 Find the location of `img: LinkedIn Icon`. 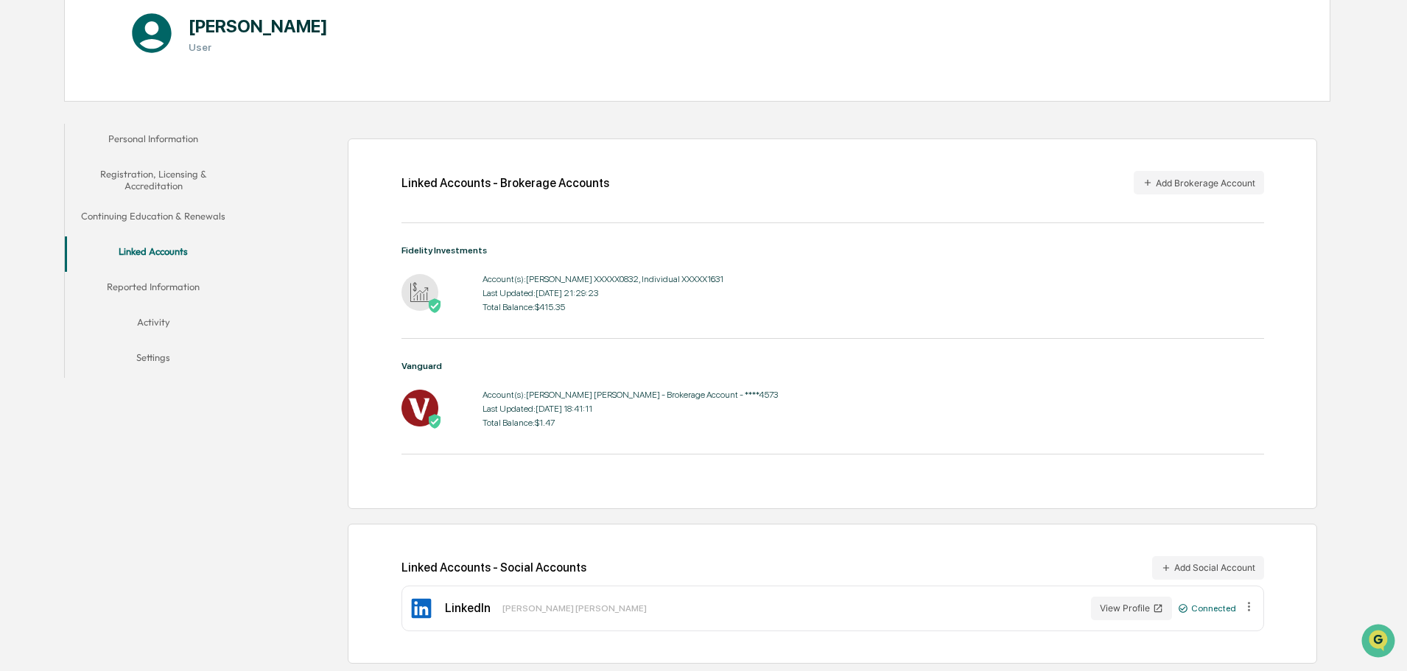

img: LinkedIn Icon is located at coordinates (421, 608).